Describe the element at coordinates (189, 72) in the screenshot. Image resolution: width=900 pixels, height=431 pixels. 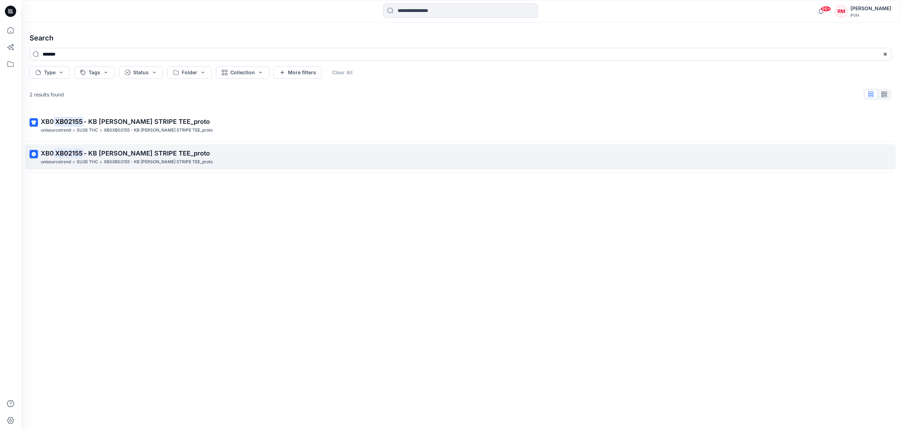
I see `button: Folder` at that location.